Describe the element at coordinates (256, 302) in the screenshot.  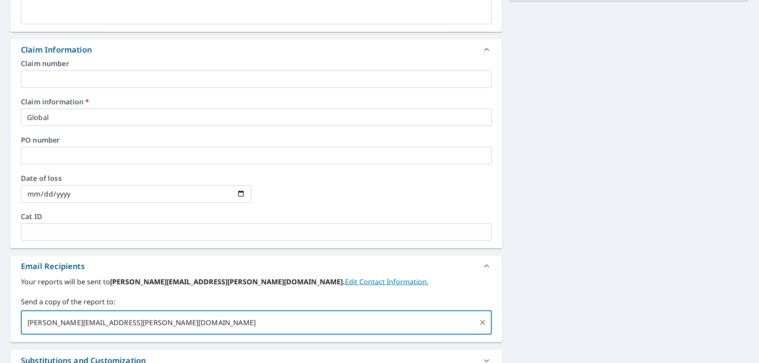
I see `label: Send a copy of the report to:` at that location.